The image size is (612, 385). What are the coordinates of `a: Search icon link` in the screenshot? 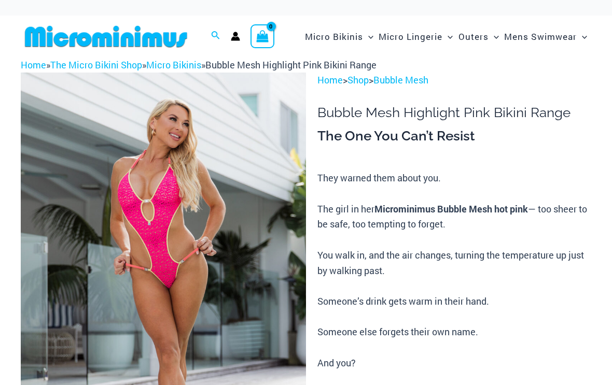 It's located at (216, 36).